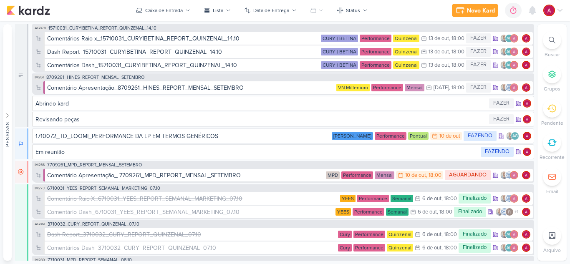 Image resolution: width=570 pixels, height=264 pixels. Describe the element at coordinates (481, 10) in the screenshot. I see `div: Novo Kard` at that location.